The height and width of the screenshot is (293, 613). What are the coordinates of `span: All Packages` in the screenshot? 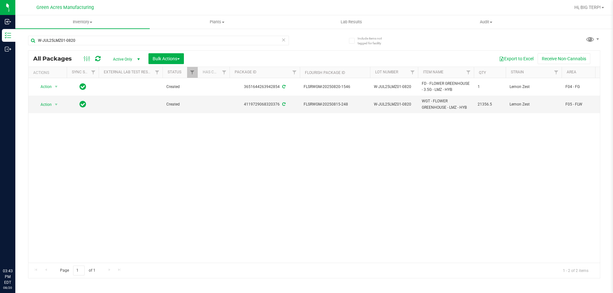 It's located at (56, 59).